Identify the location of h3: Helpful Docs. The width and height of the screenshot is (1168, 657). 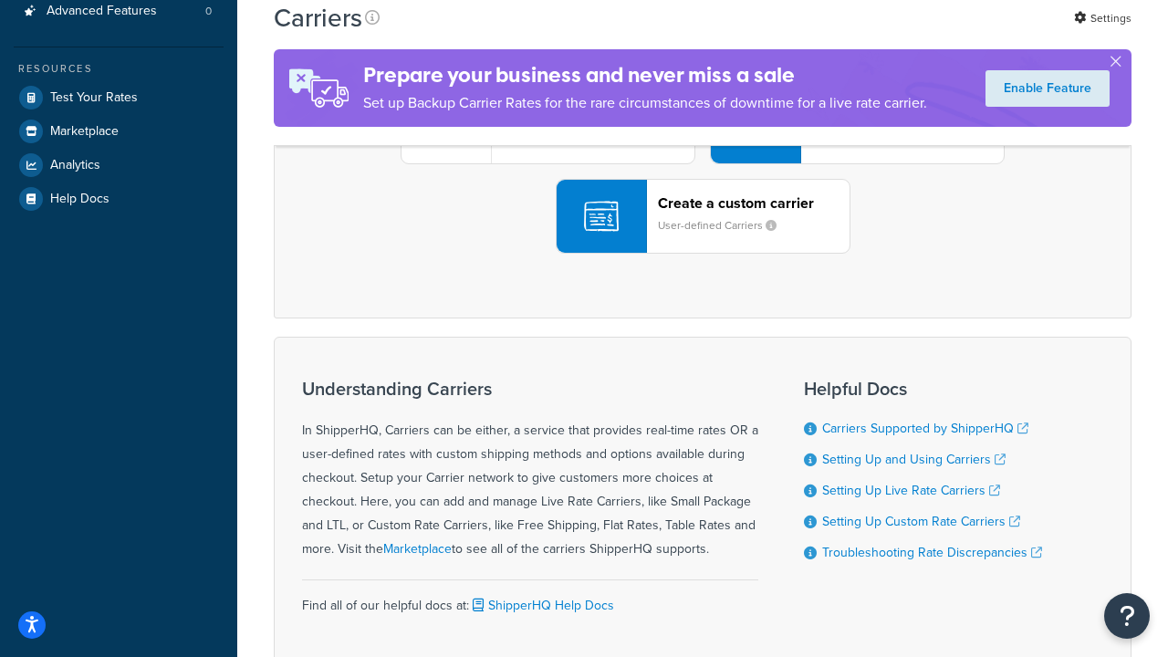
(922, 389).